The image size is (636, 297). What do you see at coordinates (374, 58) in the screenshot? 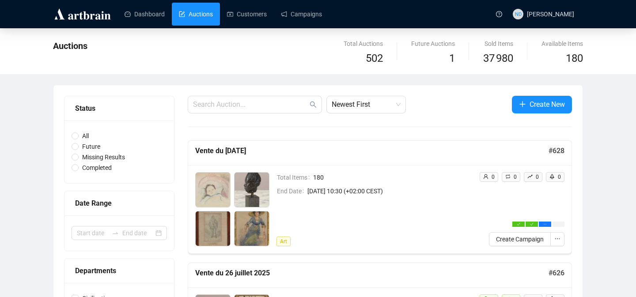
I see `span: 502` at bounding box center [374, 58].